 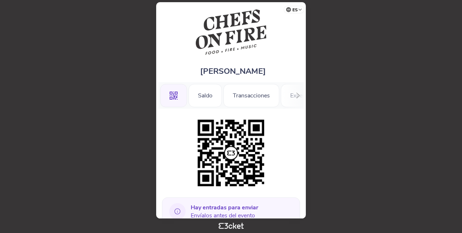 I want to click on a: Saldo, so click(x=205, y=95).